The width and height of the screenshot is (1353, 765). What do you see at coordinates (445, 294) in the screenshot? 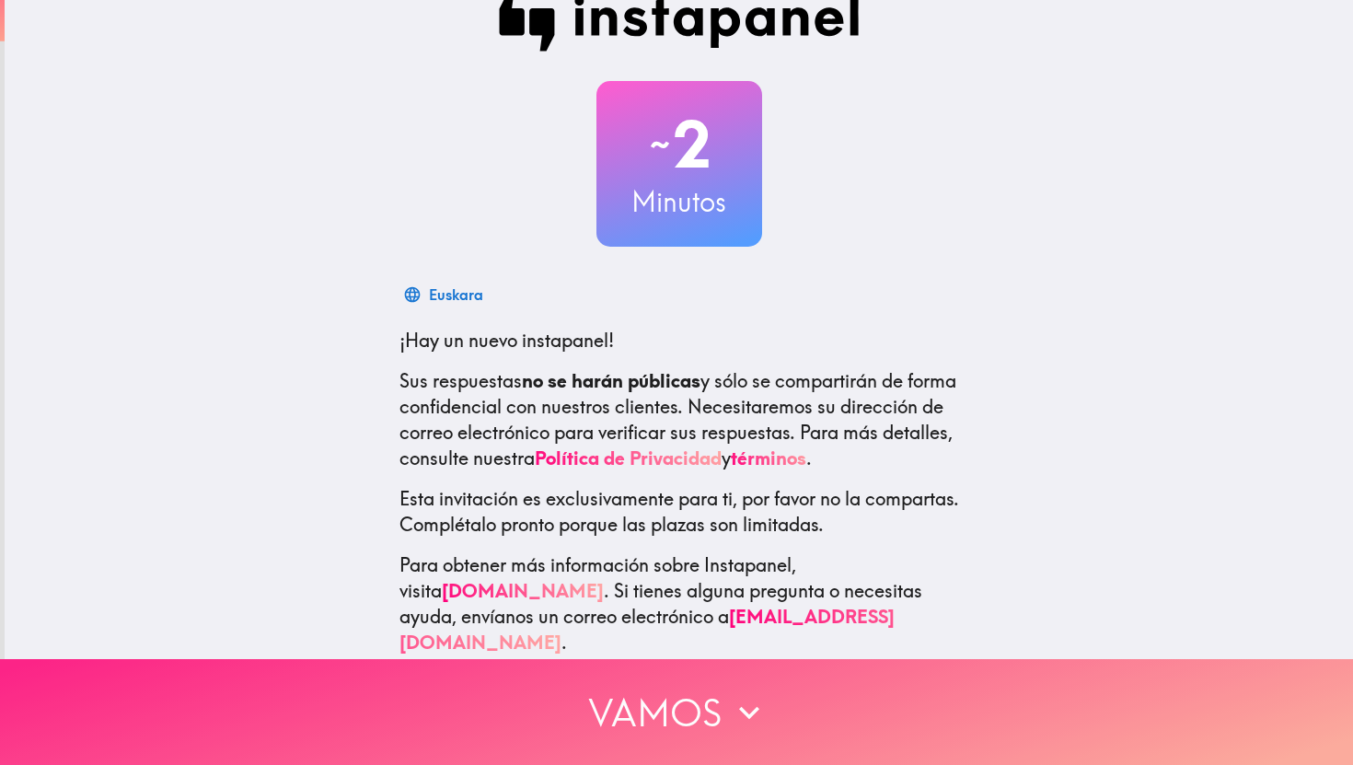
I see `button: Euskara` at bounding box center [445, 294].